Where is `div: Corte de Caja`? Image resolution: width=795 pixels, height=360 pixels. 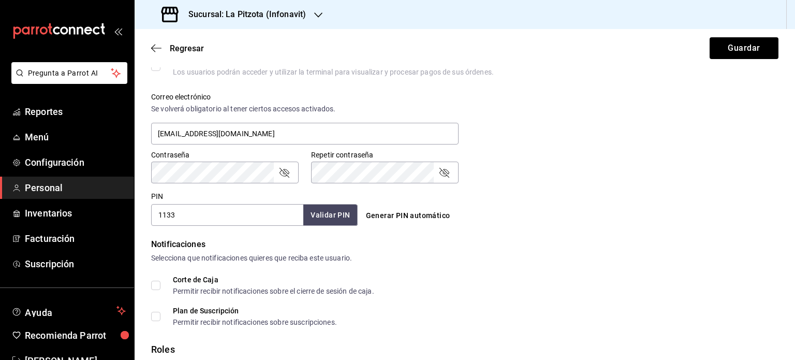 div: Corte de Caja is located at coordinates (273, 280).